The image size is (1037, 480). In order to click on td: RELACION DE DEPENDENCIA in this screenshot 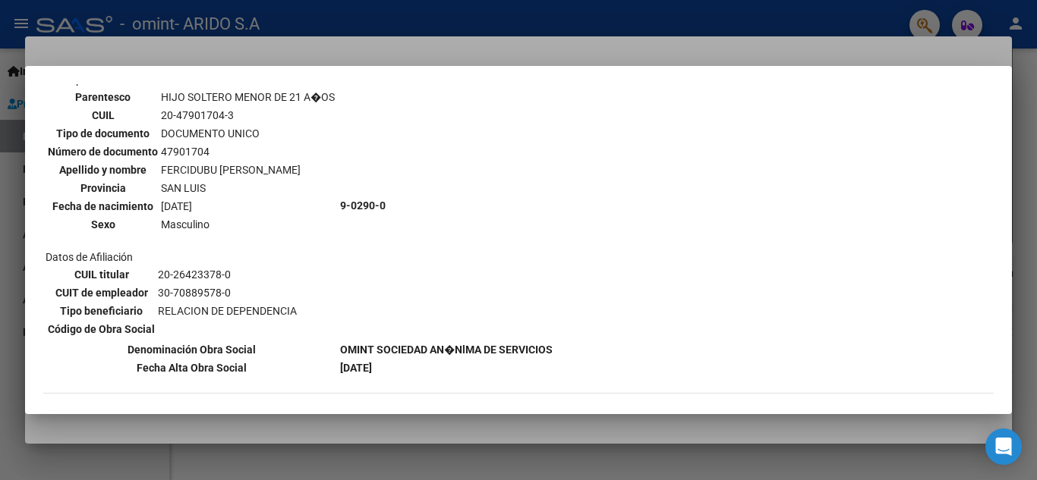, I will do `click(227, 311)`.